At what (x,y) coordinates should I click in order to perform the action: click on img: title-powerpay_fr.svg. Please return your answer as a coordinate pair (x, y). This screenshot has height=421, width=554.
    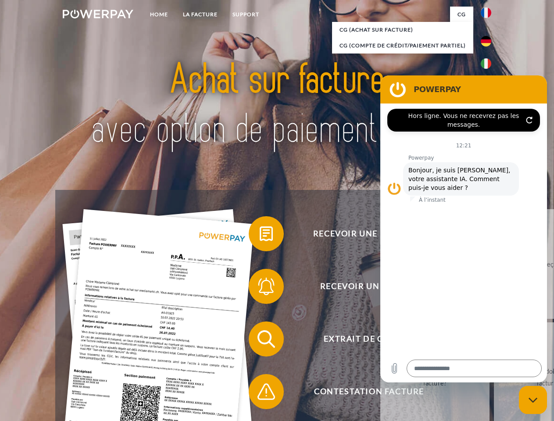
    Looking at the image, I should click on (277, 105).